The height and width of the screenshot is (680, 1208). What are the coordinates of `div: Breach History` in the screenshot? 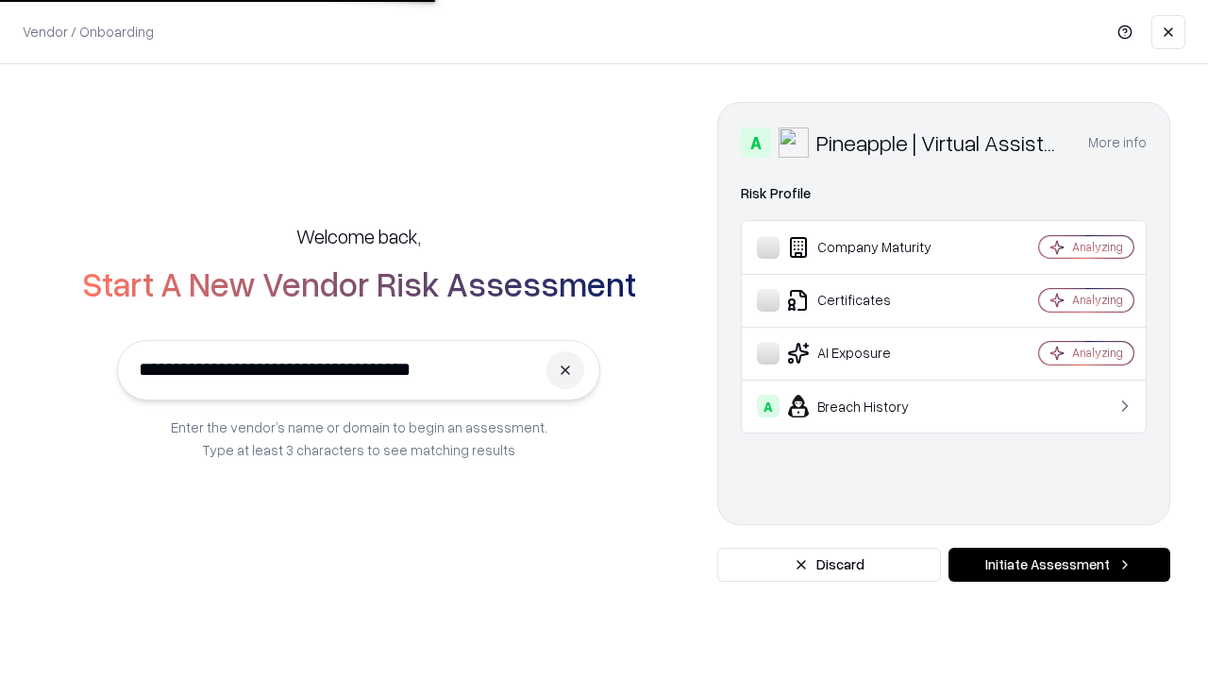 It's located at (869, 406).